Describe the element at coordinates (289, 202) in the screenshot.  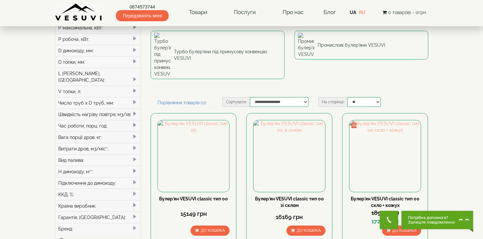
I see `a: Булер'ян VESUVI classic тип 00 зі склом` at that location.